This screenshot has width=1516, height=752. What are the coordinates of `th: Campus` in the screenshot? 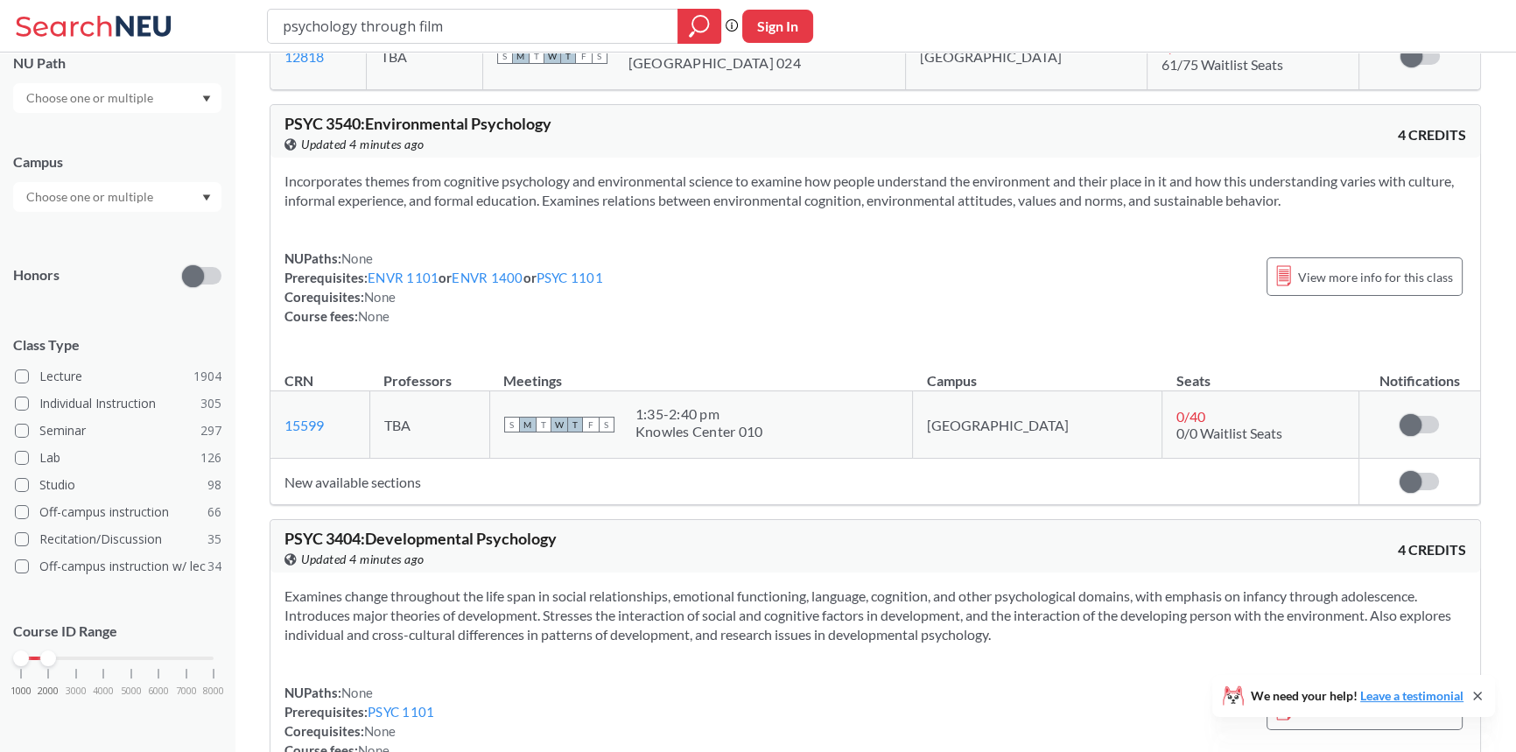 It's located at (1037, 372).